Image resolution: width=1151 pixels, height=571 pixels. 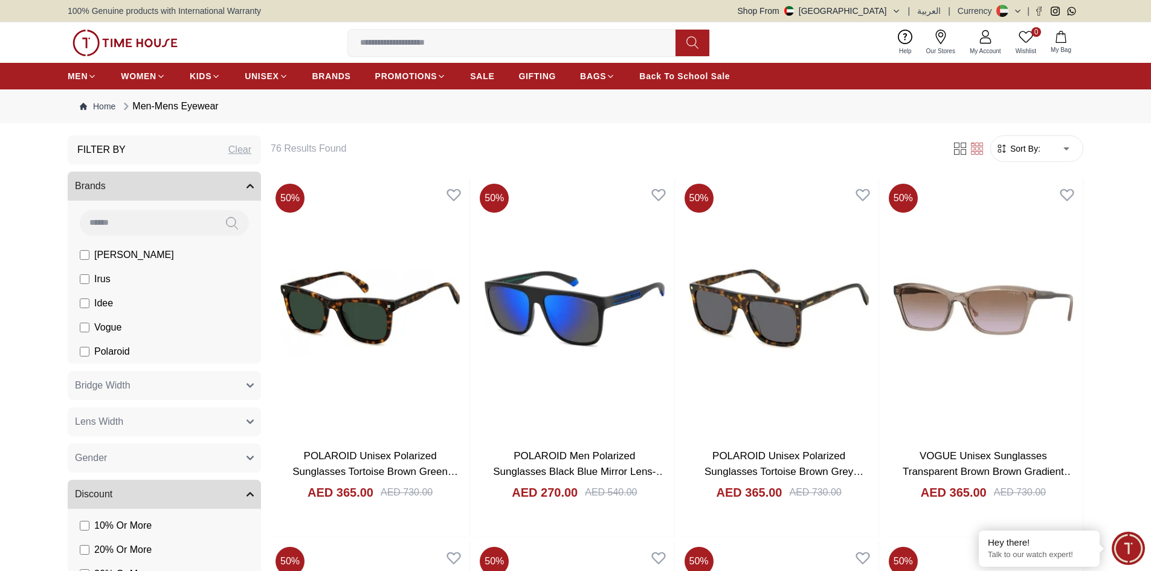 What do you see at coordinates (941, 51) in the screenshot?
I see `span: Our Stores` at bounding box center [941, 51].